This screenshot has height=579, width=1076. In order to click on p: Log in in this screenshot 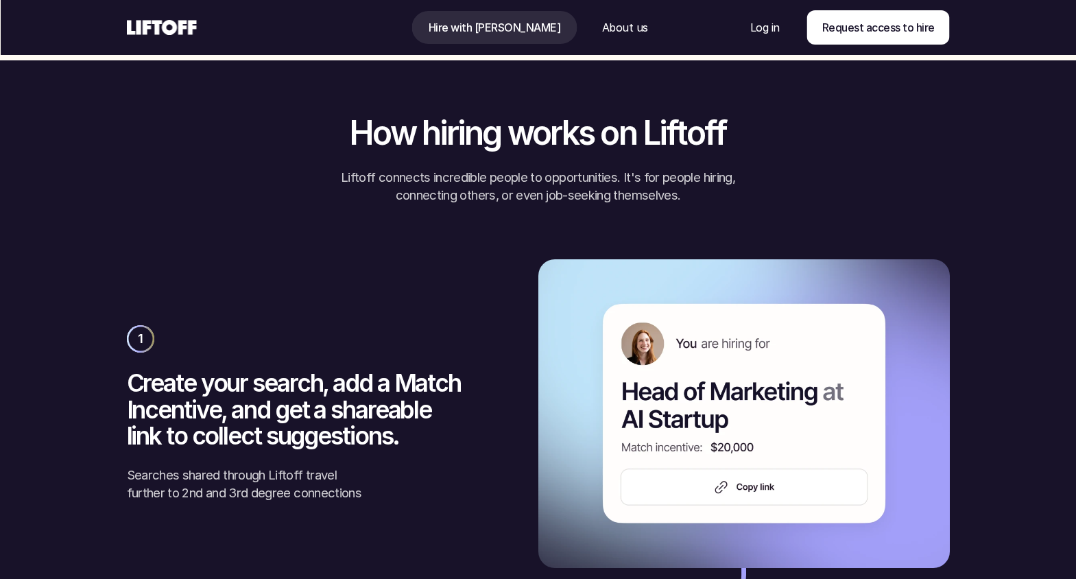, I will do `click(765, 27)`.